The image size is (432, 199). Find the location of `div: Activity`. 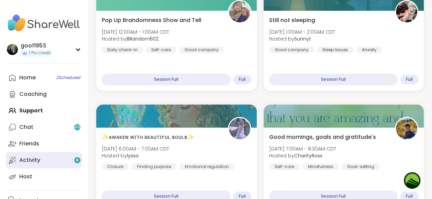

div: Activity is located at coordinates (30, 160).